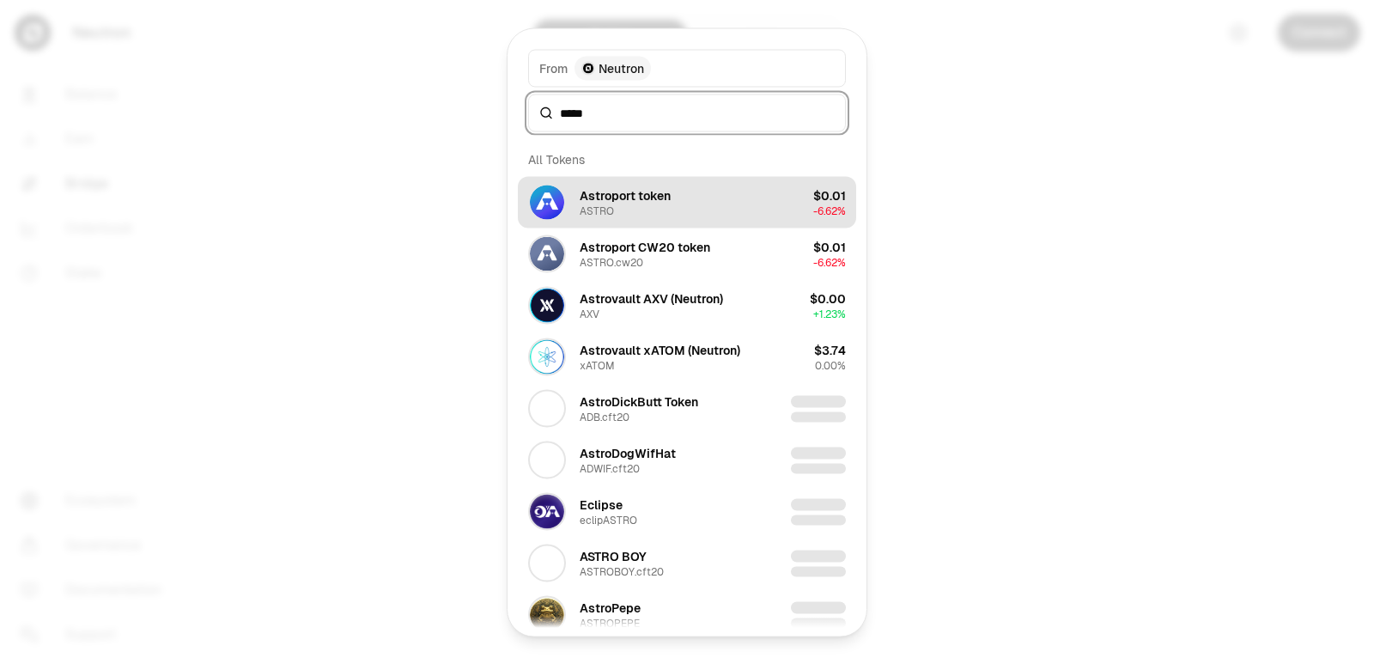 Image resolution: width=1374 pixels, height=664 pixels. What do you see at coordinates (830, 313) in the screenshot?
I see `span: + 1.23%` at bounding box center [830, 313].